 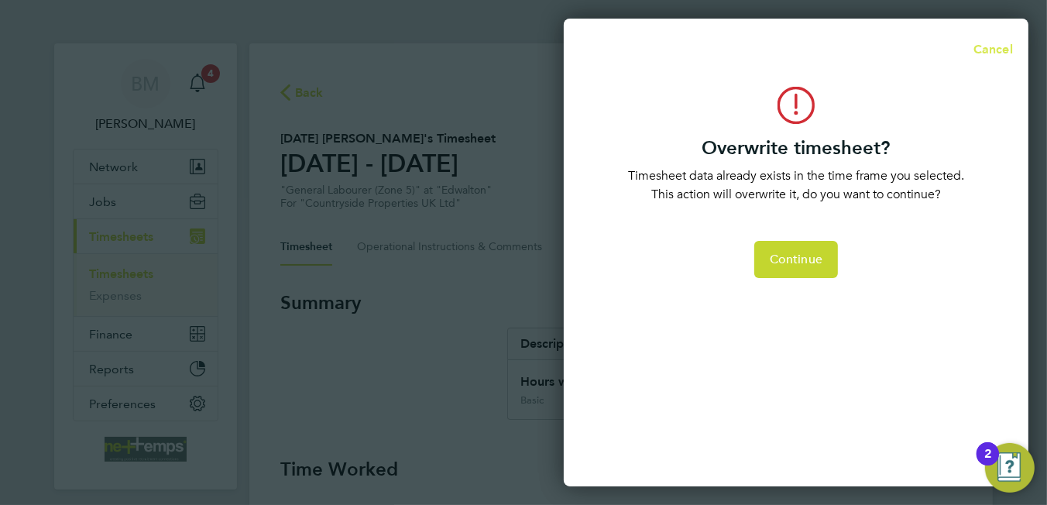 What do you see at coordinates (796, 259) in the screenshot?
I see `span: Continue` at bounding box center [796, 259].